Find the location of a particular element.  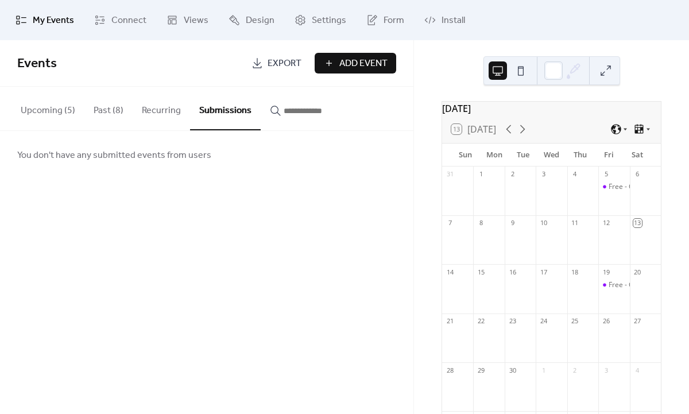

div: 12 is located at coordinates (605, 223).